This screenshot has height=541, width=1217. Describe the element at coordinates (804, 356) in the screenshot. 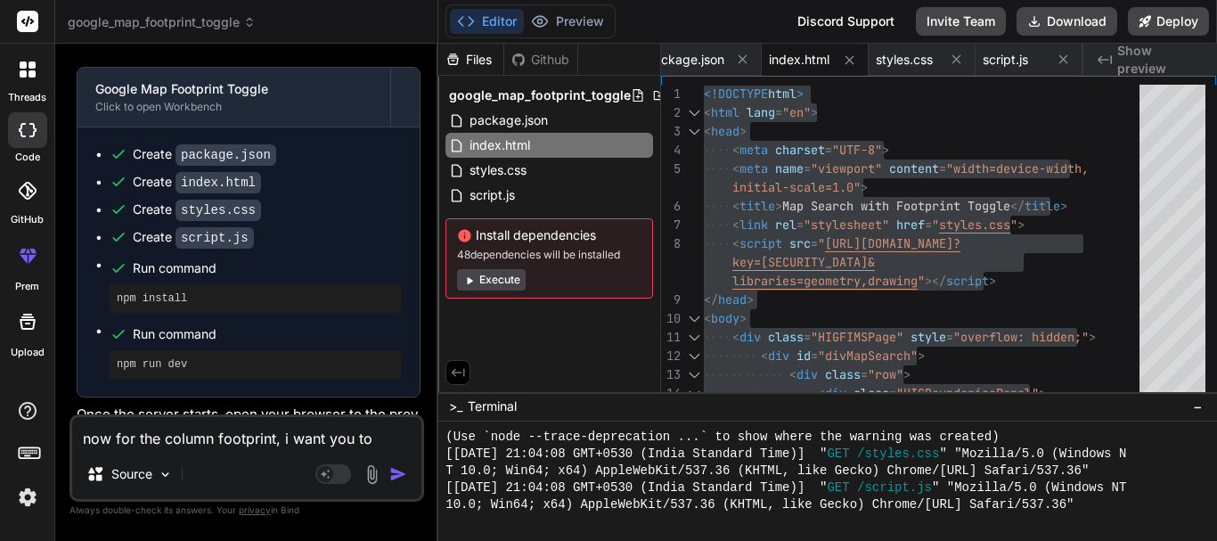

I see `span: id` at that location.